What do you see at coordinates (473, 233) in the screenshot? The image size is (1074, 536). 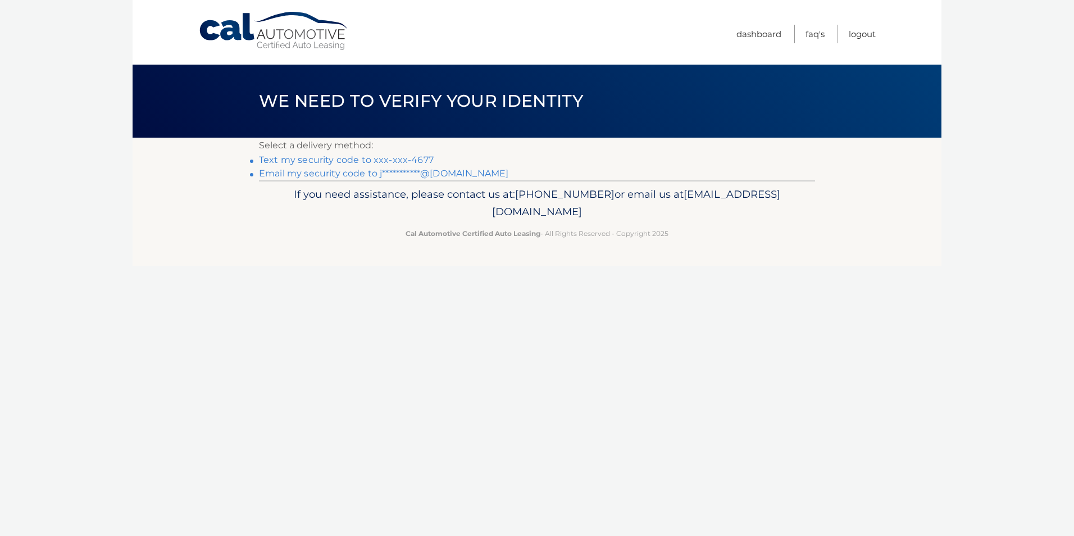 I see `strong: Cal Automotive Certified Auto Leasing` at bounding box center [473, 233].